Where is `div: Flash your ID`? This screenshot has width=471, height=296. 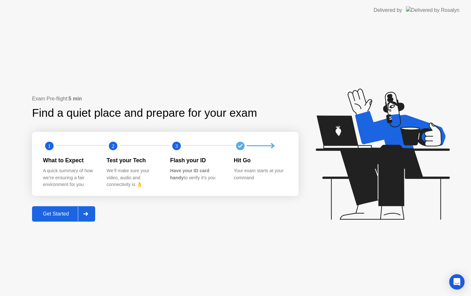
div: Flash your ID is located at coordinates (197, 160).